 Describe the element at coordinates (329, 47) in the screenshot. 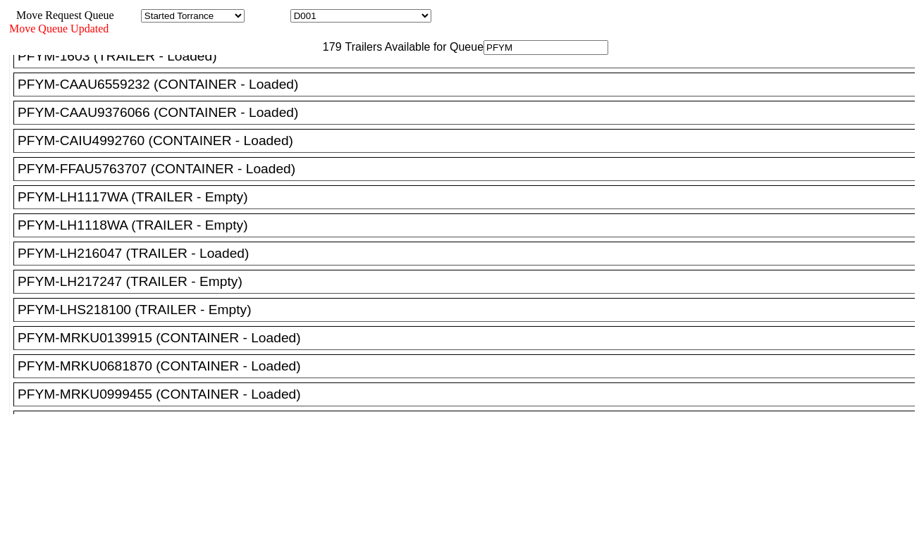

I see `span: 179` at that location.